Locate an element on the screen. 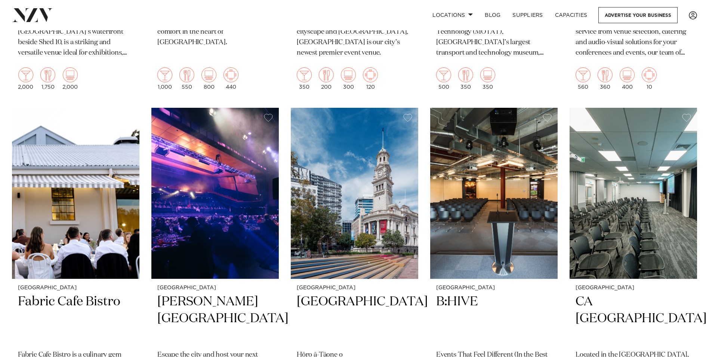 The width and height of the screenshot is (709, 357). div: 1,750 is located at coordinates (48, 79).